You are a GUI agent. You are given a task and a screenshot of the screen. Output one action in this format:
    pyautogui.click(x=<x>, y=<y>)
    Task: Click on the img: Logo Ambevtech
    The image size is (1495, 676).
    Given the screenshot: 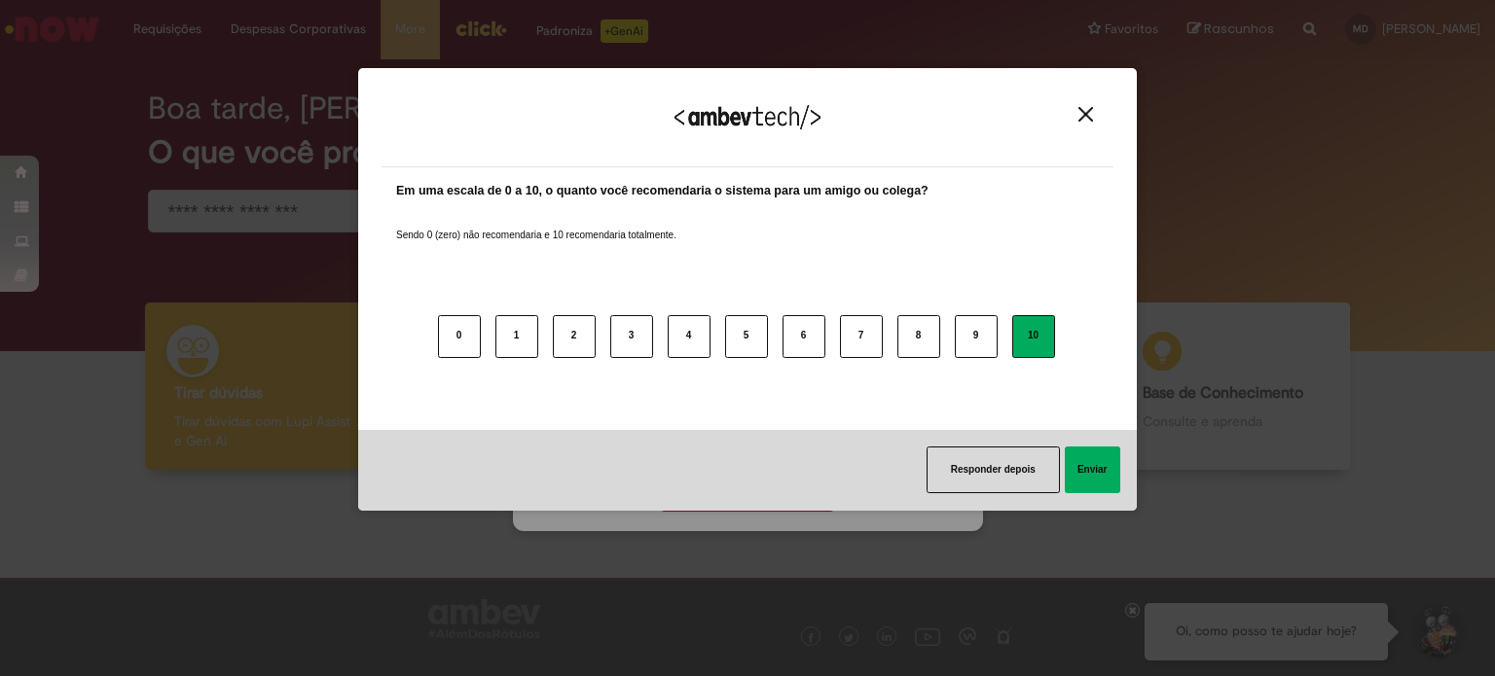 What is the action you would take?
    pyautogui.click(x=747, y=117)
    